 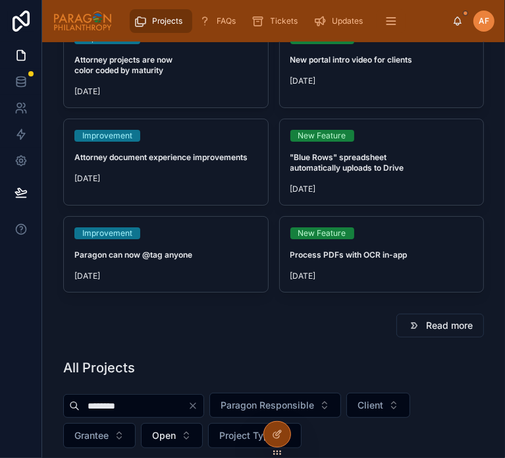 I want to click on span: Project Type, so click(x=247, y=436).